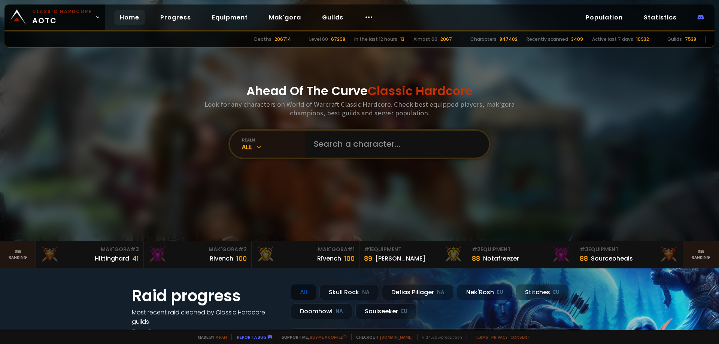 The height and width of the screenshot is (344, 719). Describe the element at coordinates (359, 109) in the screenshot. I see `h3: Look for any characters on World of Warcraft Classic Hardcore. Check best equipped players, mak'g...` at that location.